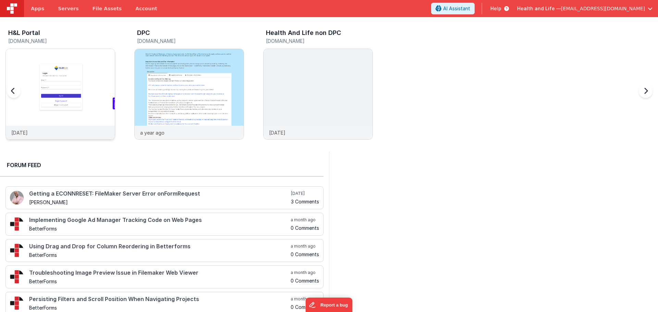 This screenshot has height=312, width=658. I want to click on a: Troubleshooting Image Preview Issue in Filemaker Web Viewer BetterForms a month ago 0 Comments, so click(165, 277).